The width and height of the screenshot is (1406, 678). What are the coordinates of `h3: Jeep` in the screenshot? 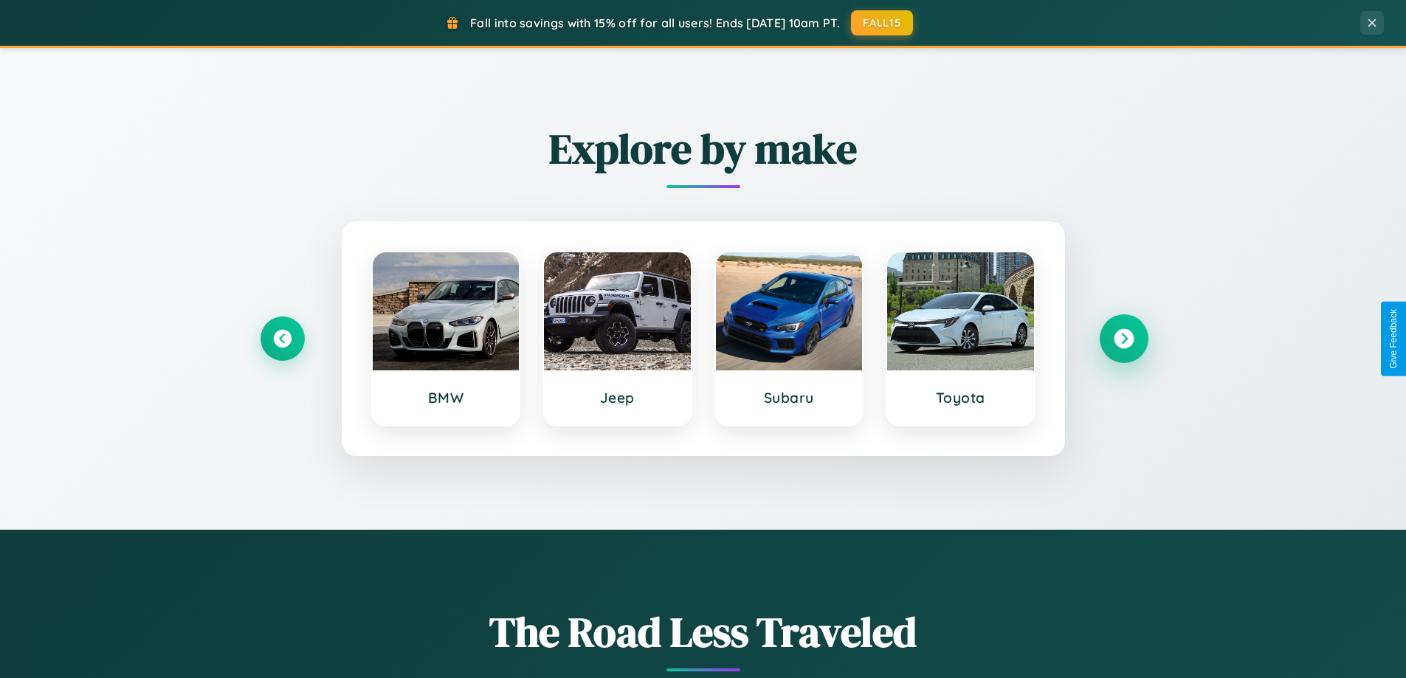 It's located at (617, 398).